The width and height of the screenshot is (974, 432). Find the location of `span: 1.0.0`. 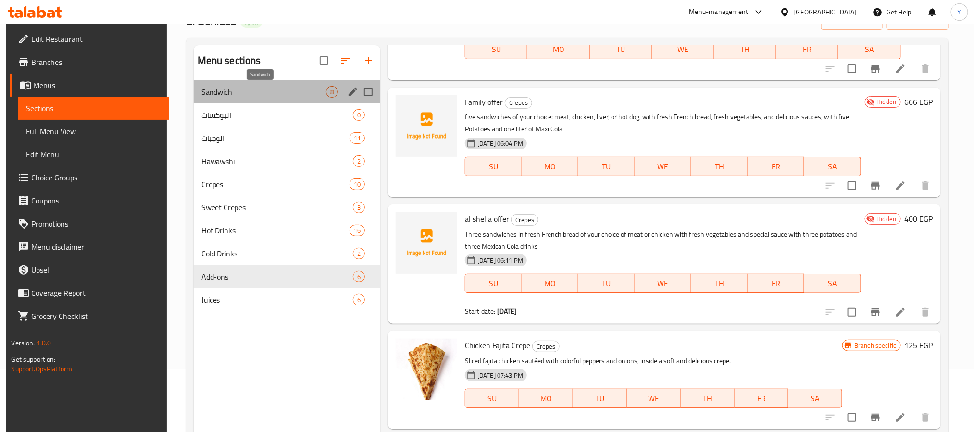

span: 1.0.0 is located at coordinates (44, 343).